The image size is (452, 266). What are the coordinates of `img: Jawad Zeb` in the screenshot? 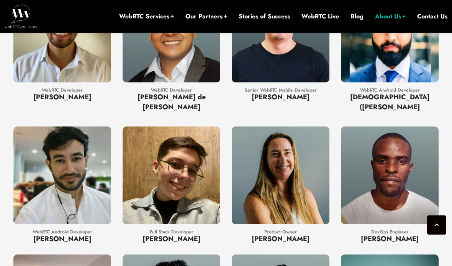 It's located at (62, 175).